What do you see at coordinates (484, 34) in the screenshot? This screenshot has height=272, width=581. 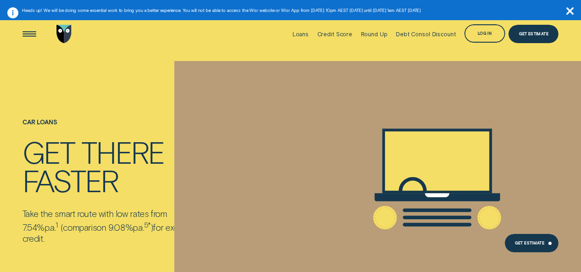 I see `button: Log in` at bounding box center [484, 34].